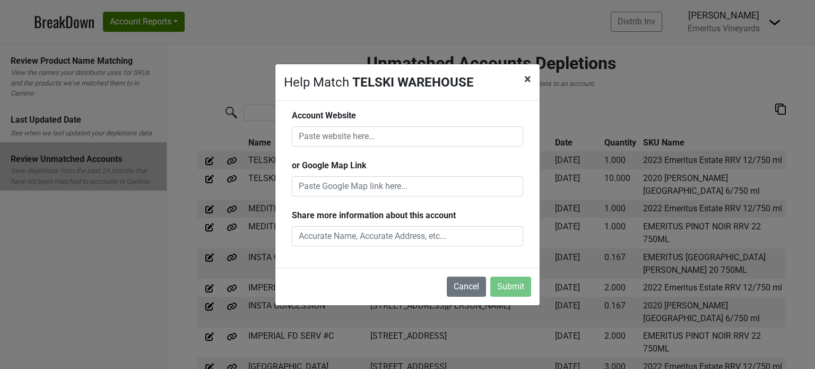  Describe the element at coordinates (323, 115) in the screenshot. I see `b: Account Website` at that location.